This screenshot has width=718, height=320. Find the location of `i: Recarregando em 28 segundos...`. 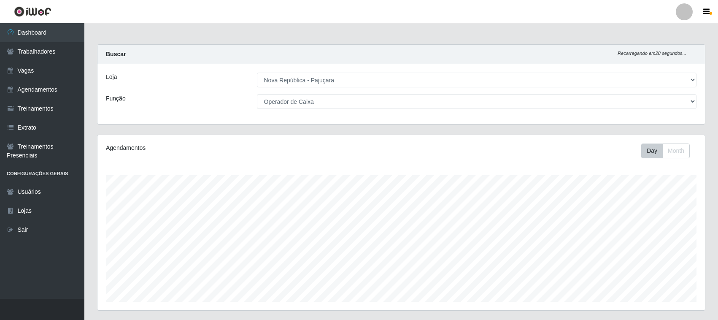

i: Recarregando em 28 segundos... is located at coordinates (652, 53).